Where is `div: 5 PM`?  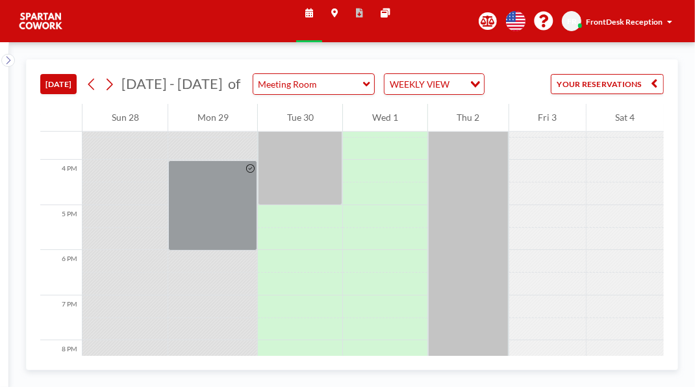 div: 5 PM is located at coordinates (61, 228).